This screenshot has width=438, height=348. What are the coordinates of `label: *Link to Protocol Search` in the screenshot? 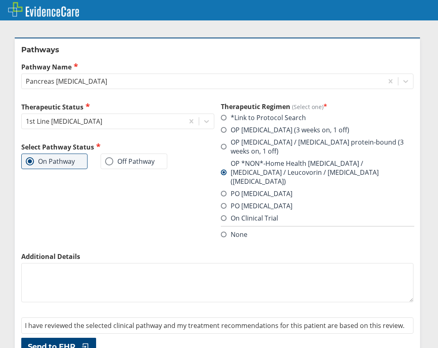 It's located at (263, 118).